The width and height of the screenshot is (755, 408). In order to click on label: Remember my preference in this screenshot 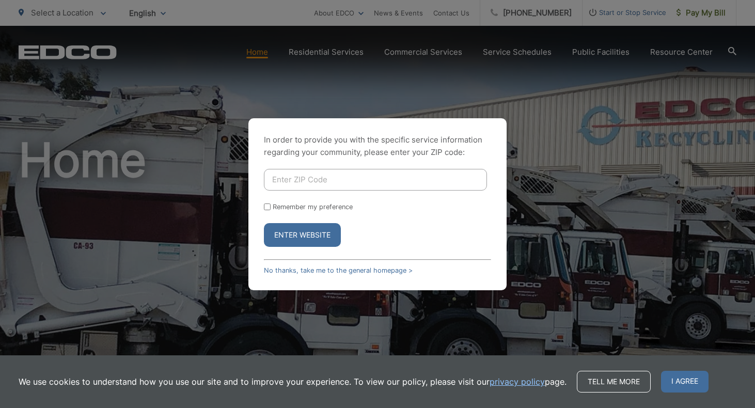, I will do `click(312, 207)`.